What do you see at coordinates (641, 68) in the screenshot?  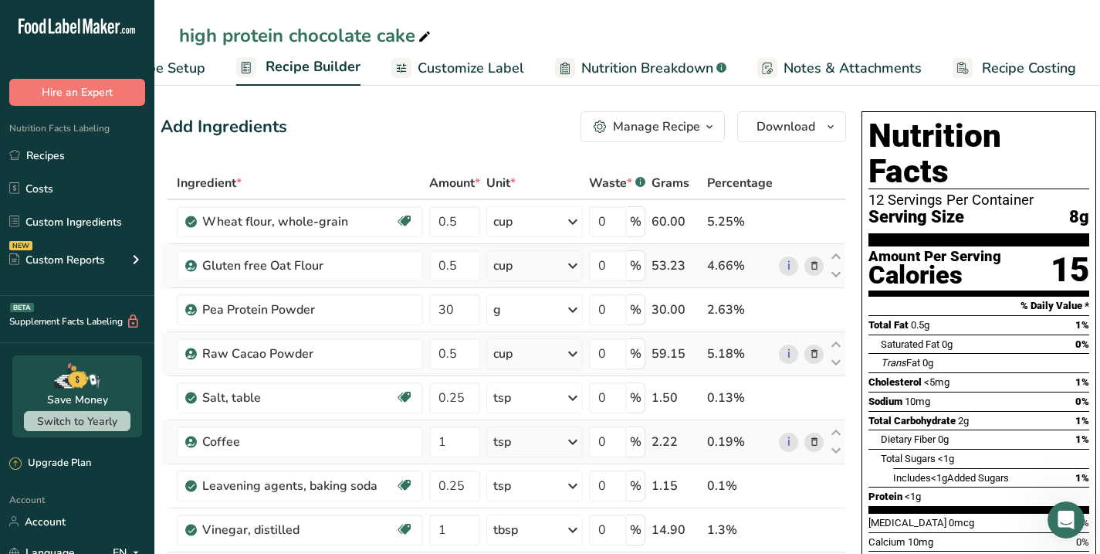 I see `a: Nutrition Breakdown` at bounding box center [641, 68].